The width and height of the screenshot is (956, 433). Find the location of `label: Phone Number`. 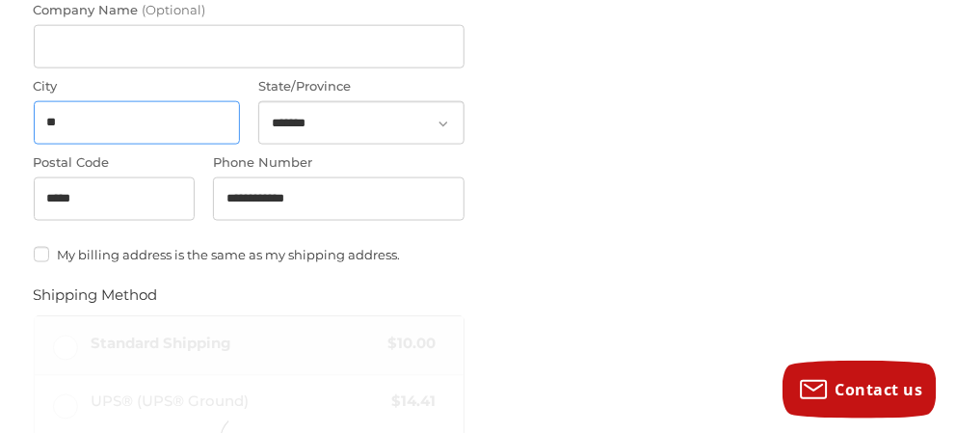

label: Phone Number is located at coordinates (338, 163).